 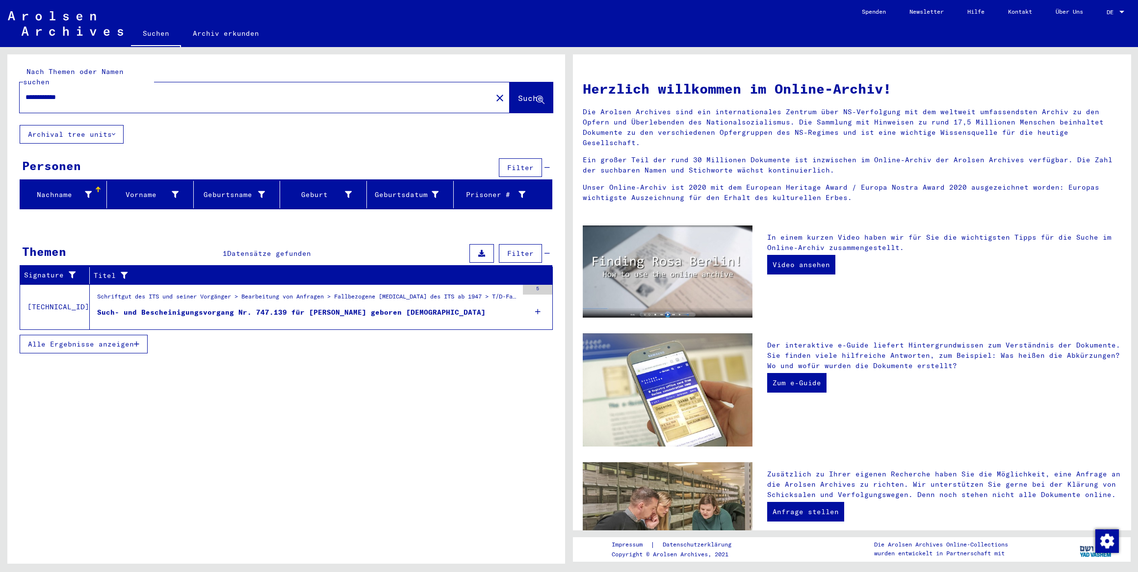 What do you see at coordinates (503, 195) in the screenshot?
I see `mat-header-cell: Prisoner #` at bounding box center [503, 195].